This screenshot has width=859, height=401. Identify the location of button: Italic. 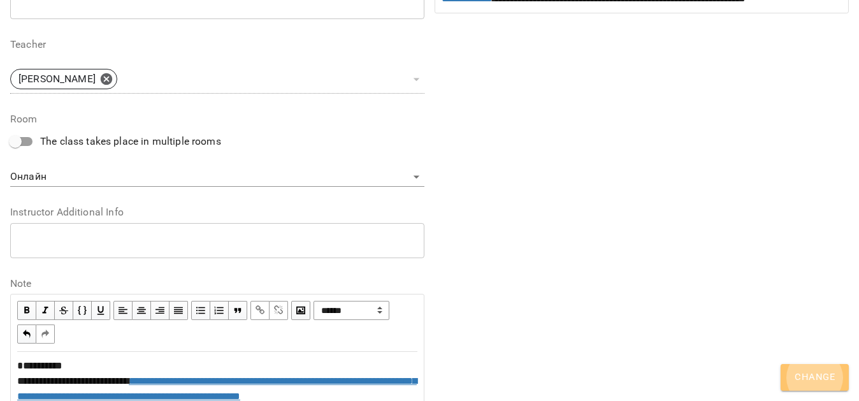
(45, 310).